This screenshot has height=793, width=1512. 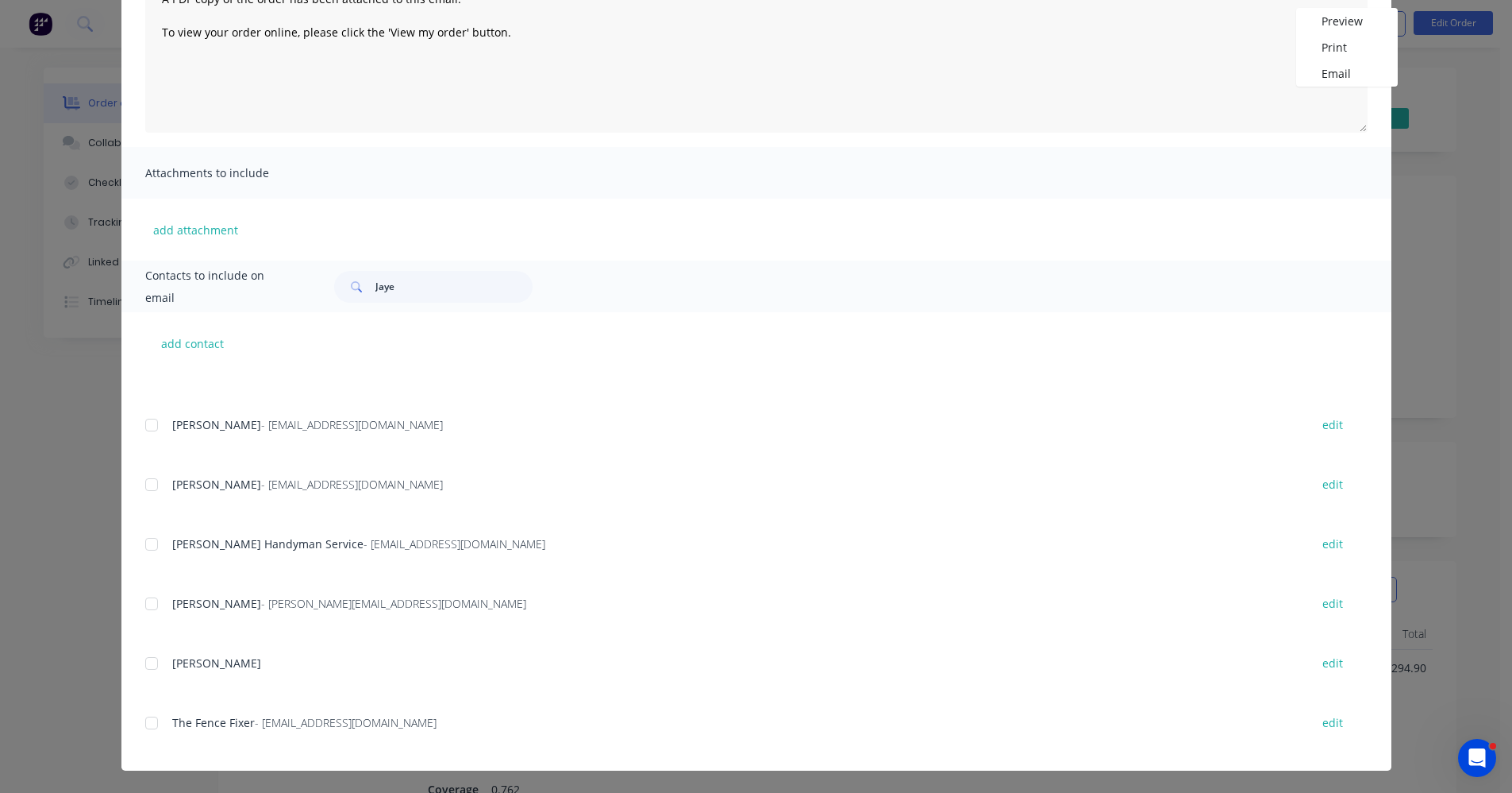 What do you see at coordinates (454, 287) in the screenshot?
I see `input: Search...` at bounding box center [454, 287].